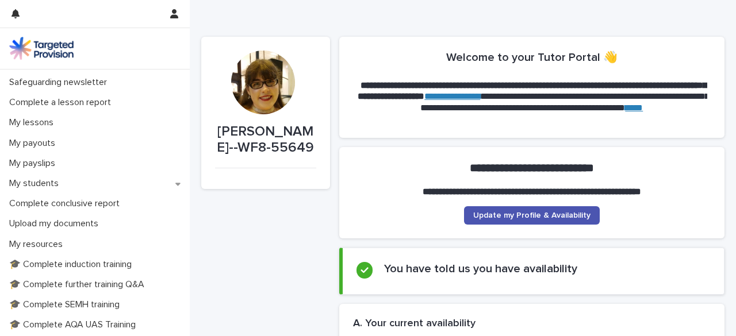  What do you see at coordinates (41, 48) in the screenshot?
I see `img: M5nRWzHhSzIhMunXDL62` at bounding box center [41, 48].